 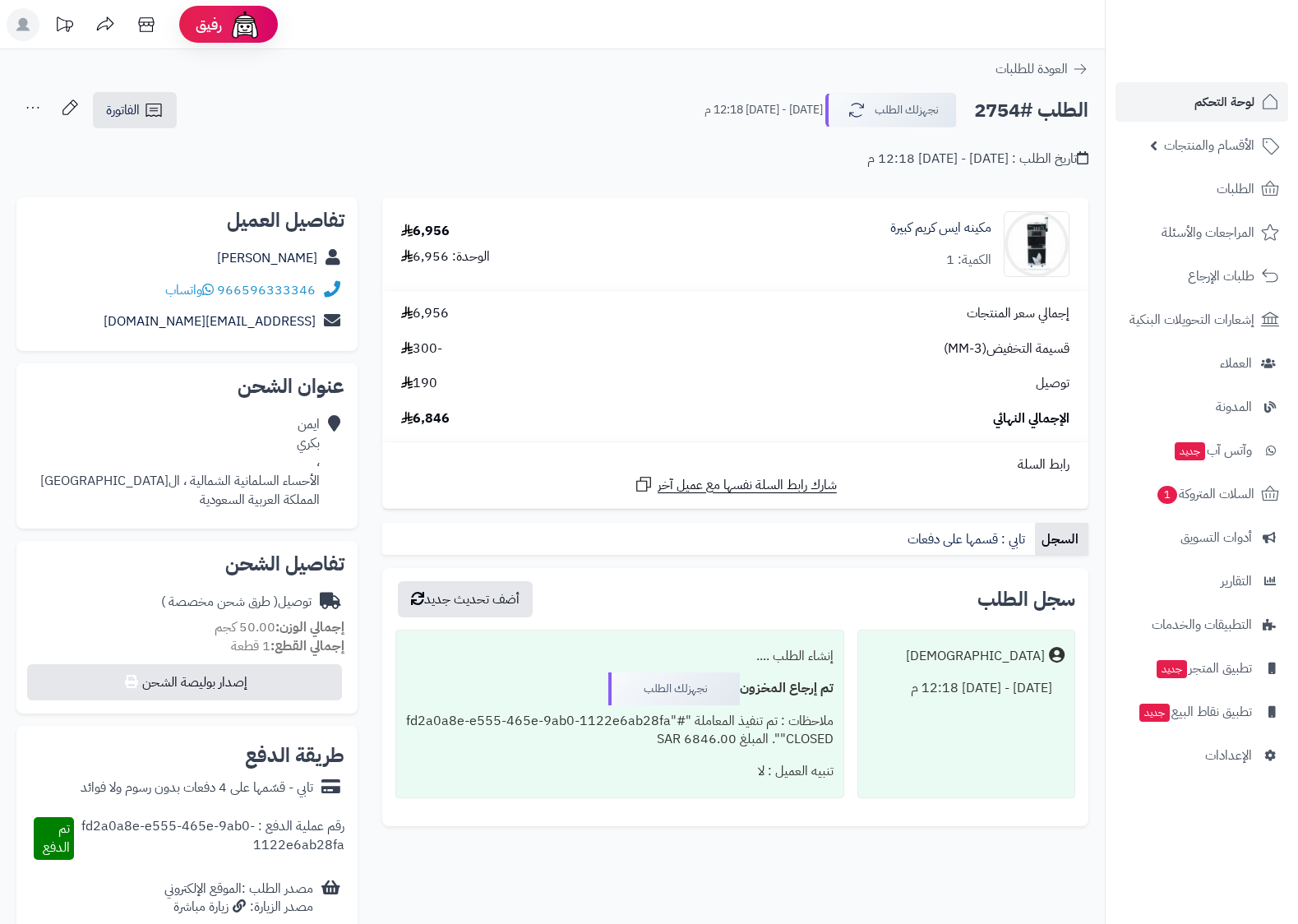 I want to click on a: تطبيق نقاط البيعجديد, so click(x=1202, y=712).